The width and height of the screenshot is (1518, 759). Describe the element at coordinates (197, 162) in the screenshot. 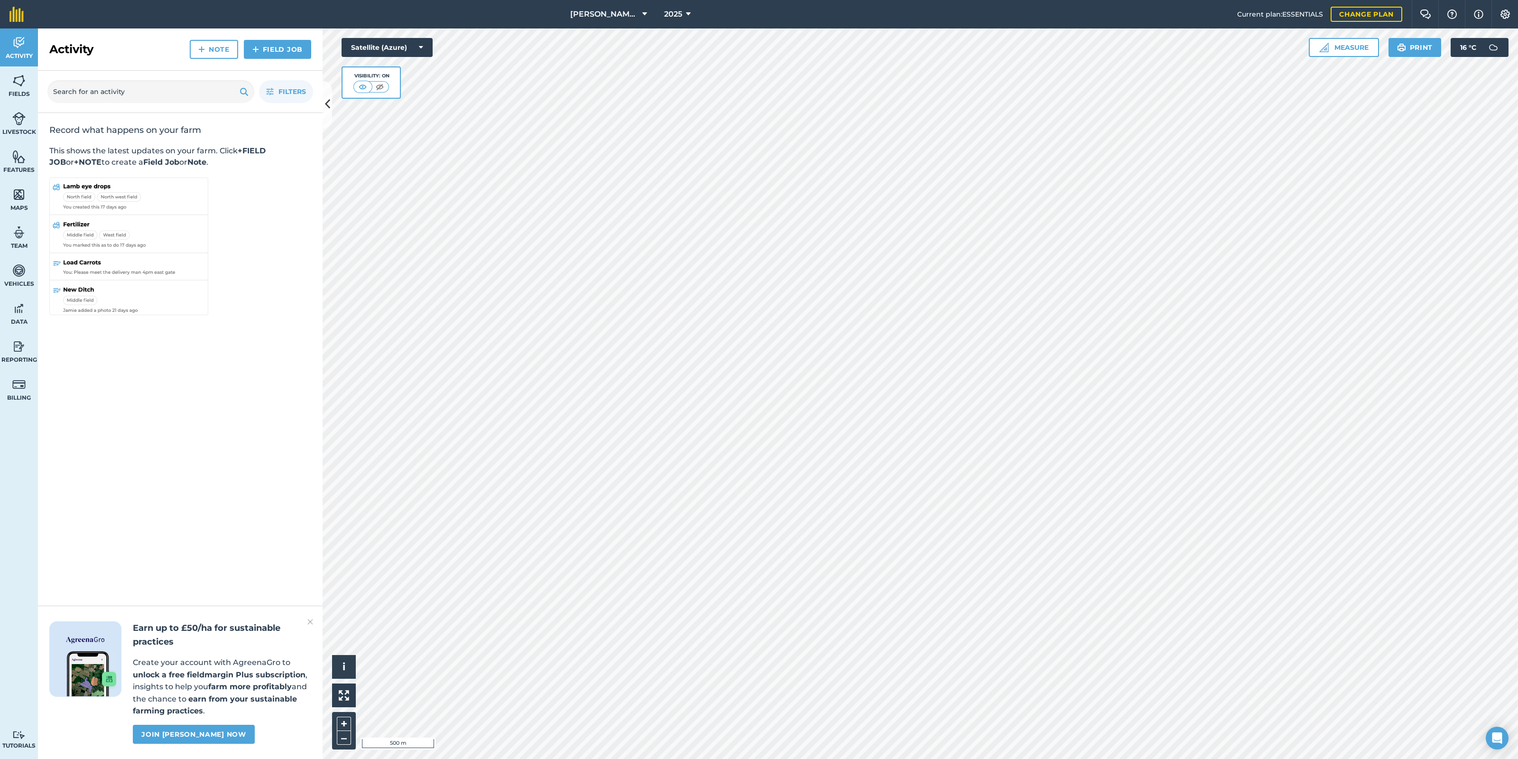

I see `strong: Note` at that location.